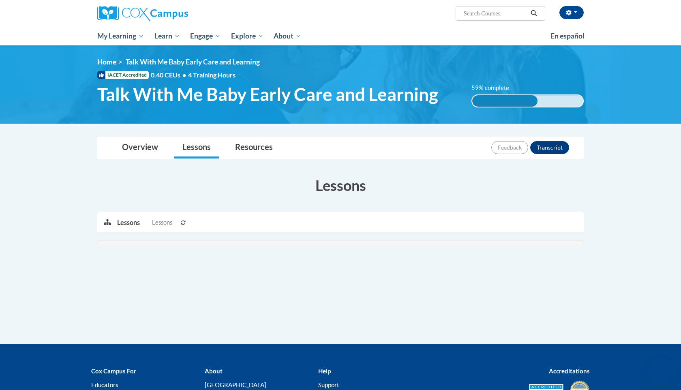 The width and height of the screenshot is (681, 390). Describe the element at coordinates (571, 13) in the screenshot. I see `button: Account Settings` at that location.